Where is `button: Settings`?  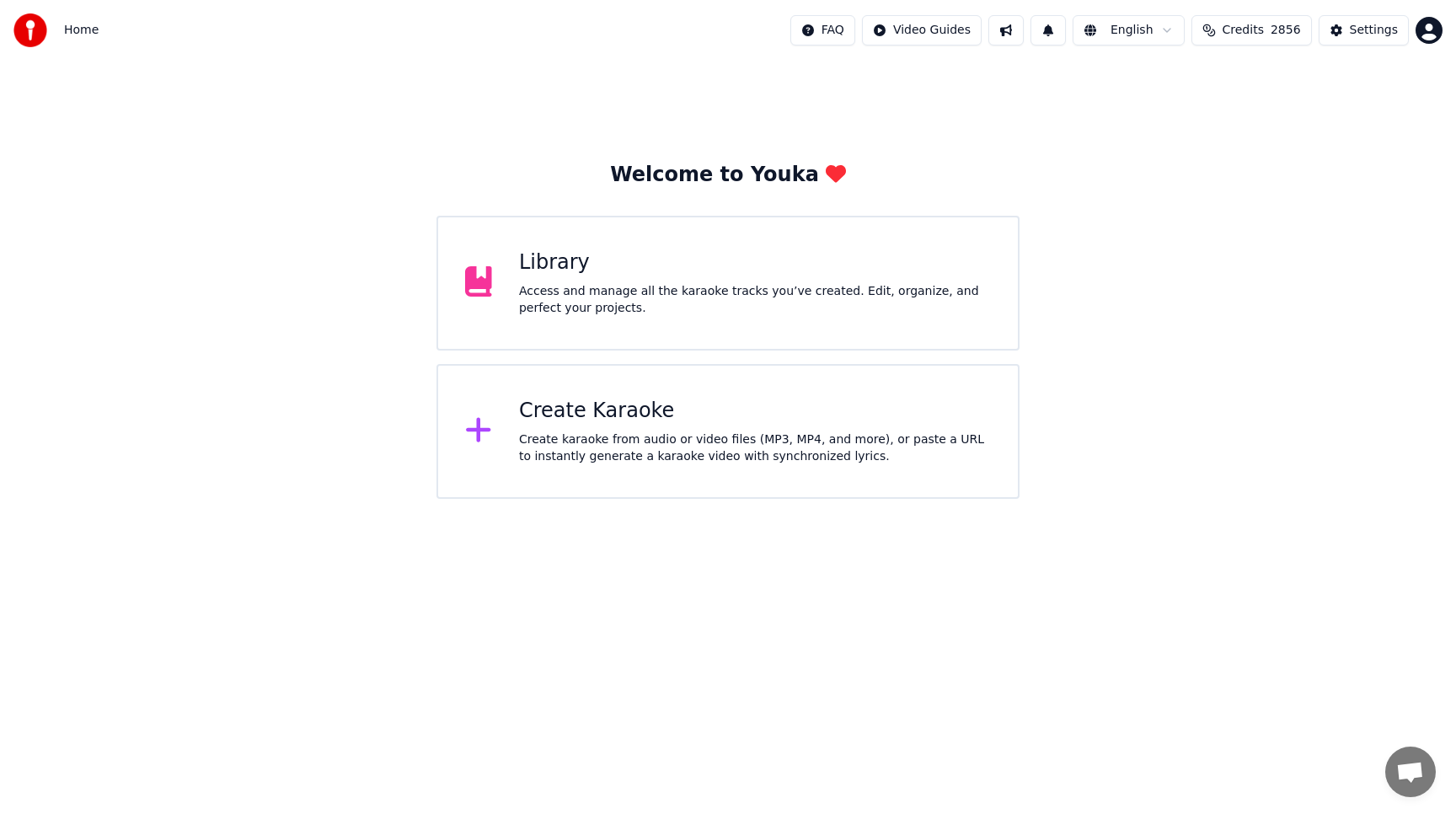
button: Settings is located at coordinates (1364, 30).